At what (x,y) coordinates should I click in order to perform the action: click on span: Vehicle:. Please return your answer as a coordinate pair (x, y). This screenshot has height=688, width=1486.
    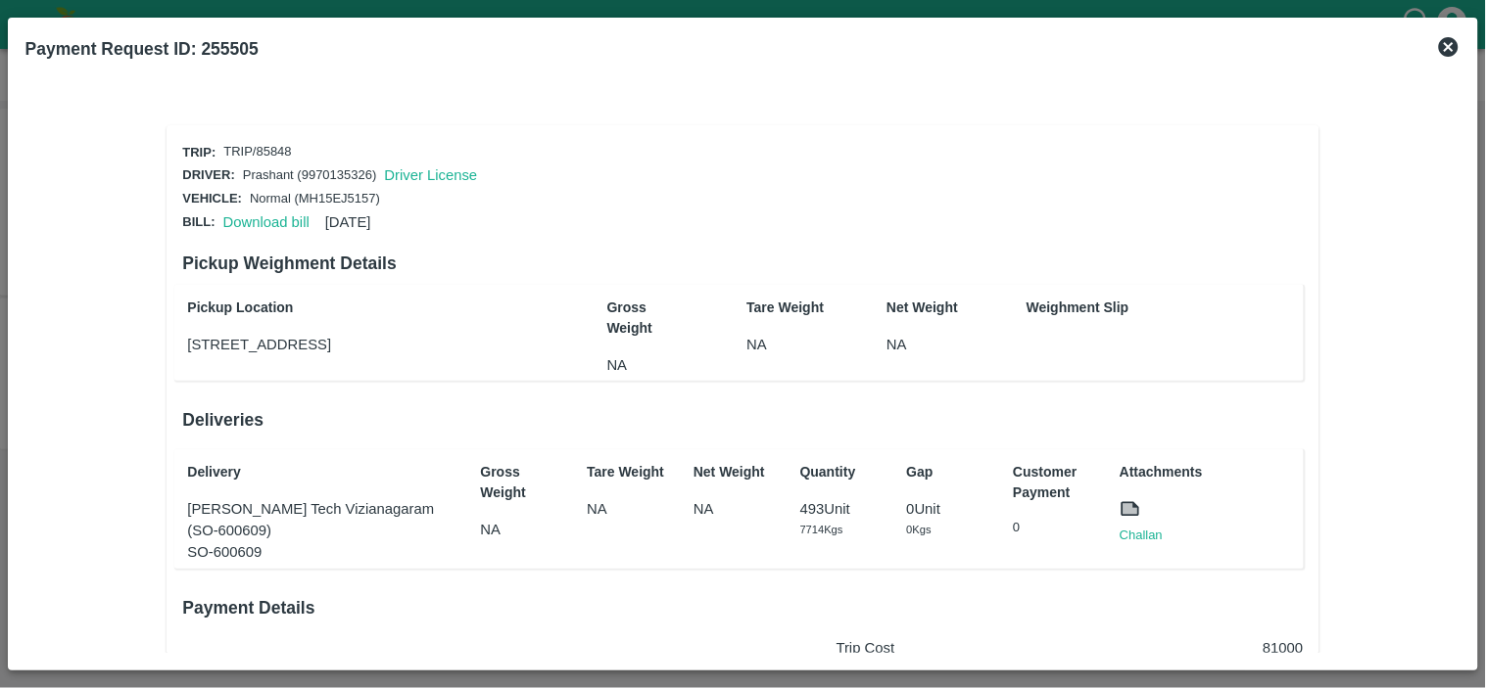
    Looking at the image, I should click on (212, 198).